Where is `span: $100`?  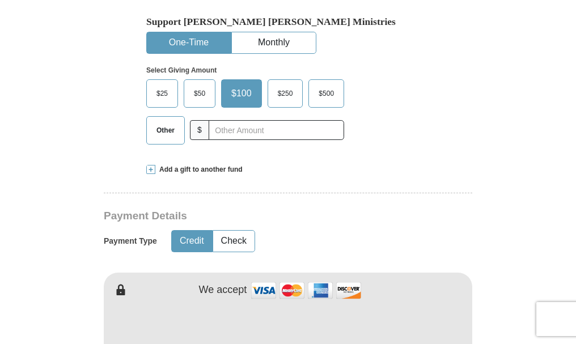
span: $100 is located at coordinates (242, 94).